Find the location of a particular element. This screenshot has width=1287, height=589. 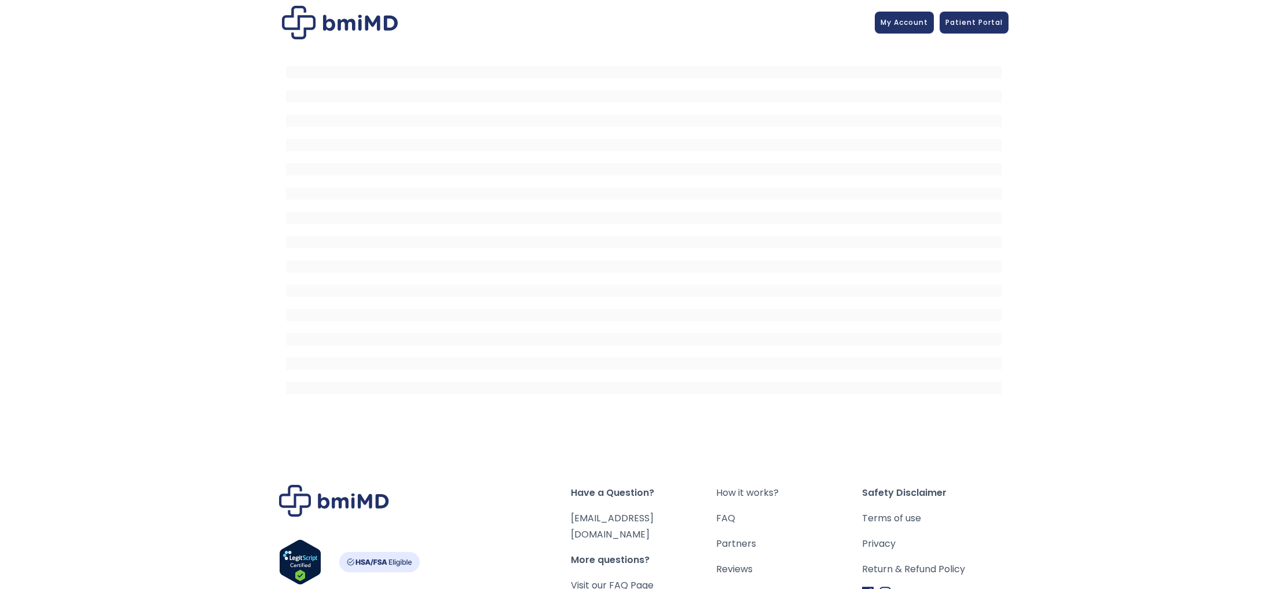

div: Patient Messaging Portal is located at coordinates (340, 23).